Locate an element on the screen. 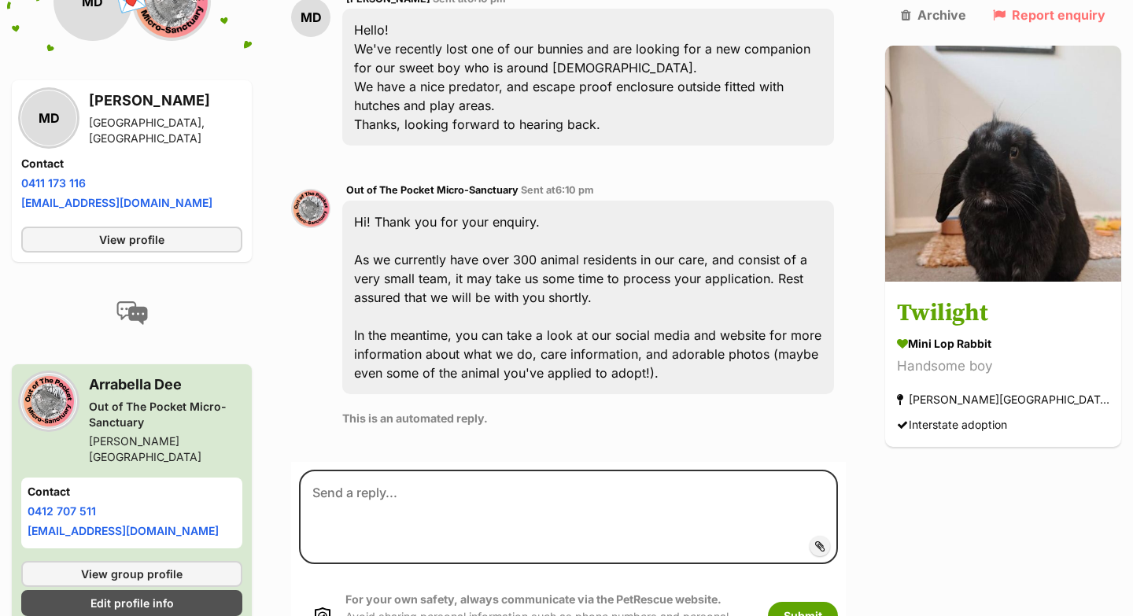 The height and width of the screenshot is (616, 1133). div: Handsome boy is located at coordinates (1003, 367).